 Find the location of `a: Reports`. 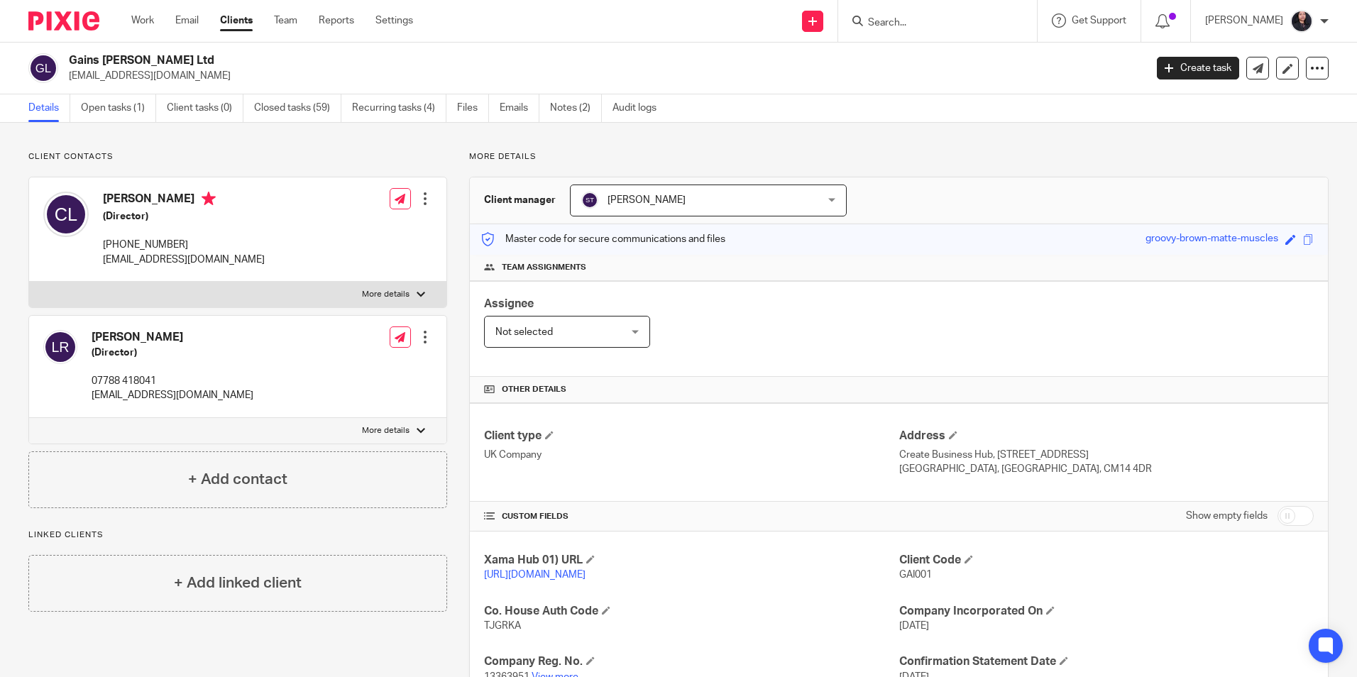

a: Reports is located at coordinates (336, 21).